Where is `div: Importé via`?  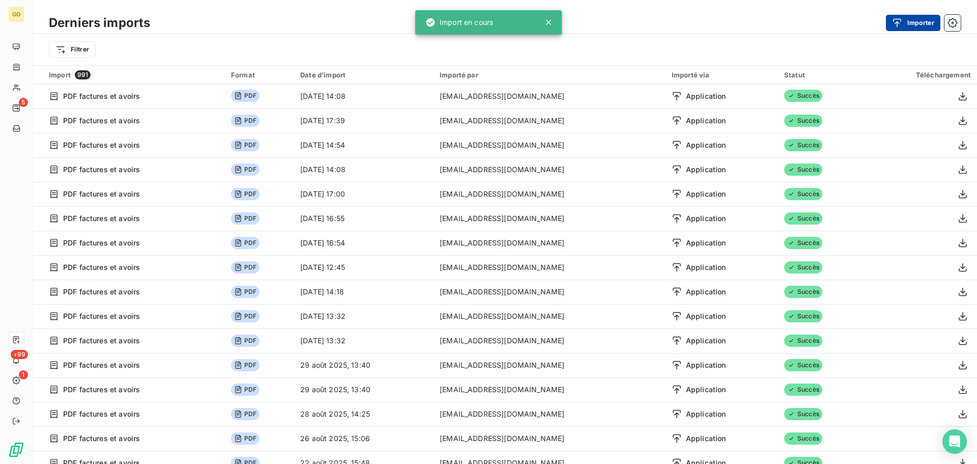 div: Importé via is located at coordinates (722, 75).